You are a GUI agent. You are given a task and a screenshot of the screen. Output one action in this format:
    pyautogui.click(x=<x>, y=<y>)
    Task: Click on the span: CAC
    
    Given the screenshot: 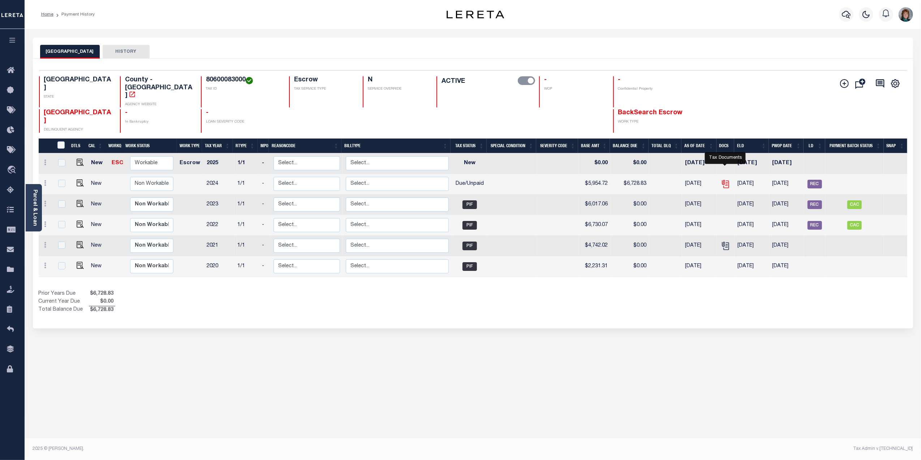 What is the action you would take?
    pyautogui.click(x=855, y=225)
    